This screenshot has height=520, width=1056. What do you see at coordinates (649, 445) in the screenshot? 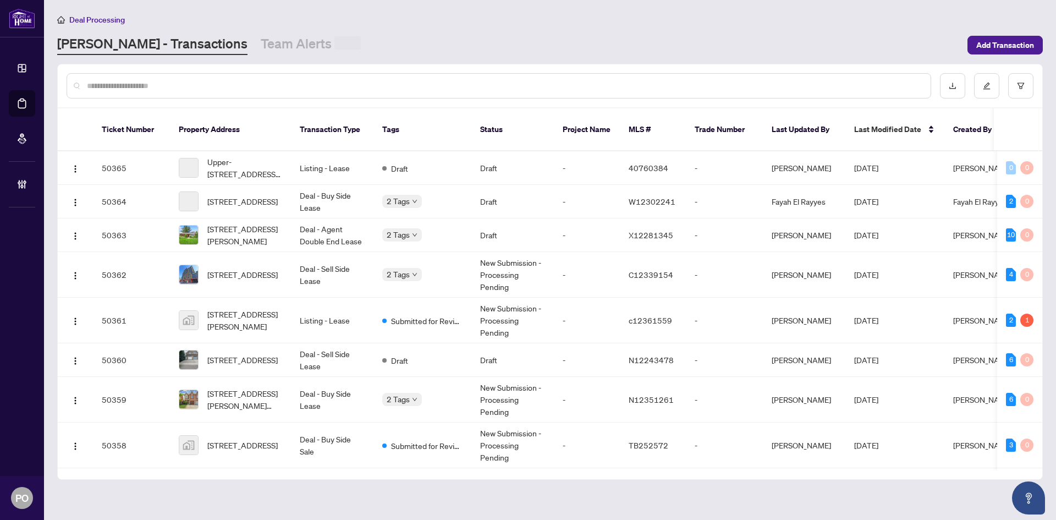
I see `span: TB252572` at bounding box center [649, 445].